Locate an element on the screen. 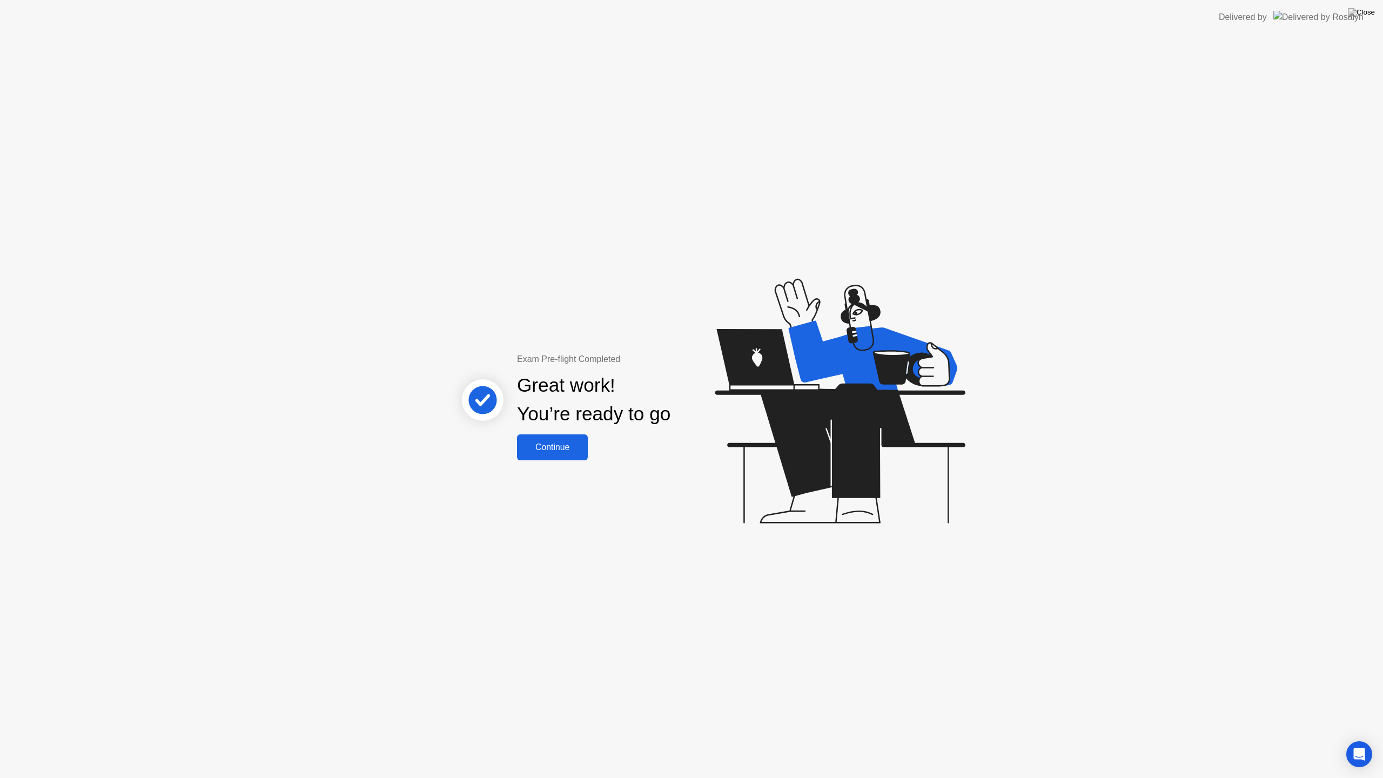 The height and width of the screenshot is (778, 1383). button: Continue is located at coordinates (552, 447).